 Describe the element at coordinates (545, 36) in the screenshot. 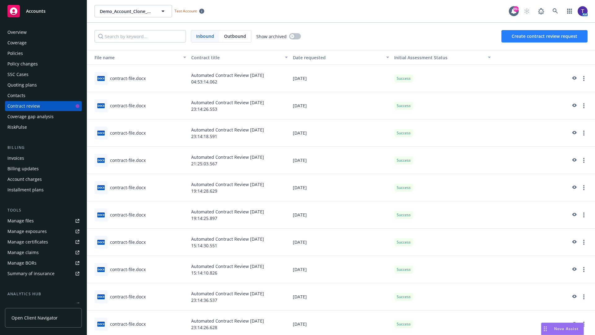

I see `button: Create contract review request` at that location.